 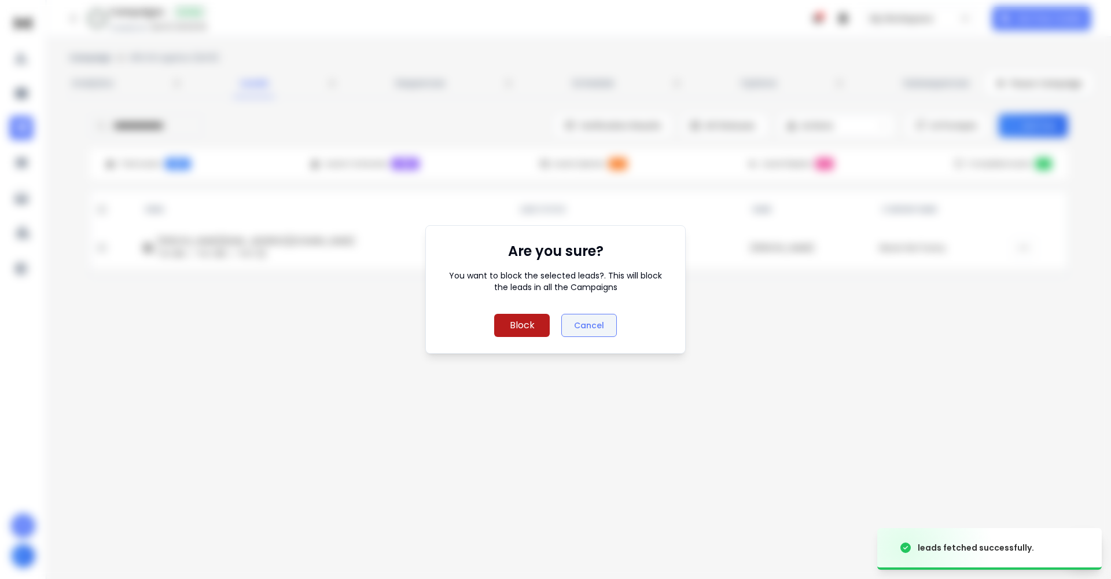 I want to click on h1: Are you sure?, so click(x=556, y=251).